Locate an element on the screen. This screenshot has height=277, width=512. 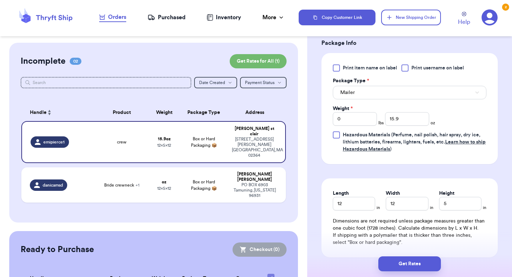
span: danicamsd is located at coordinates (53, 185).